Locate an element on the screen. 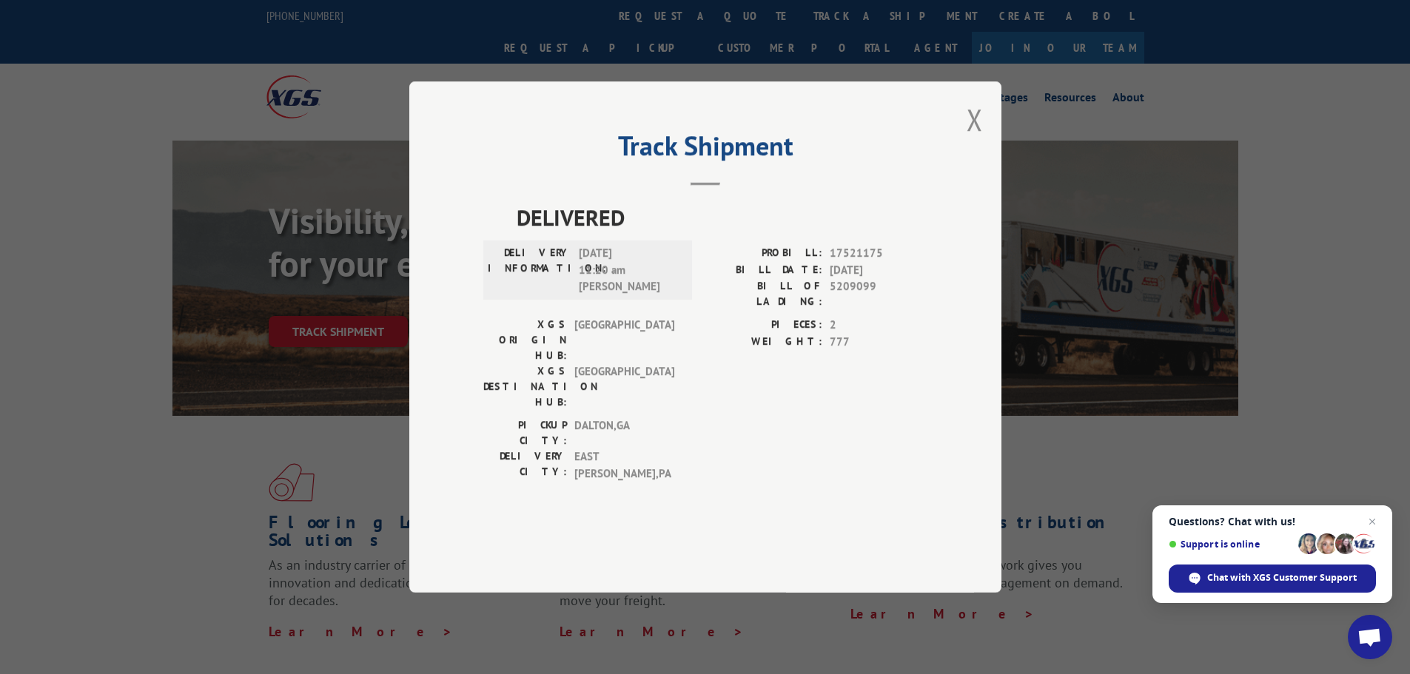  label: DELIVERY INFORMATION: is located at coordinates (529, 270).